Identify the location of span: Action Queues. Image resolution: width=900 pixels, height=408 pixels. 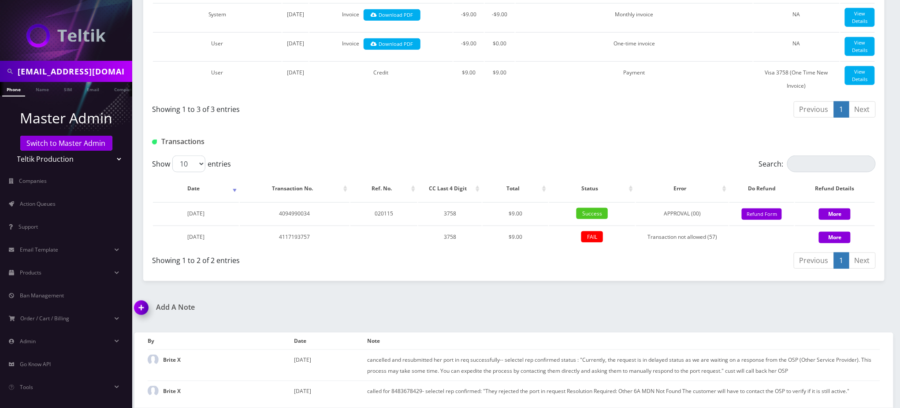
(37, 204).